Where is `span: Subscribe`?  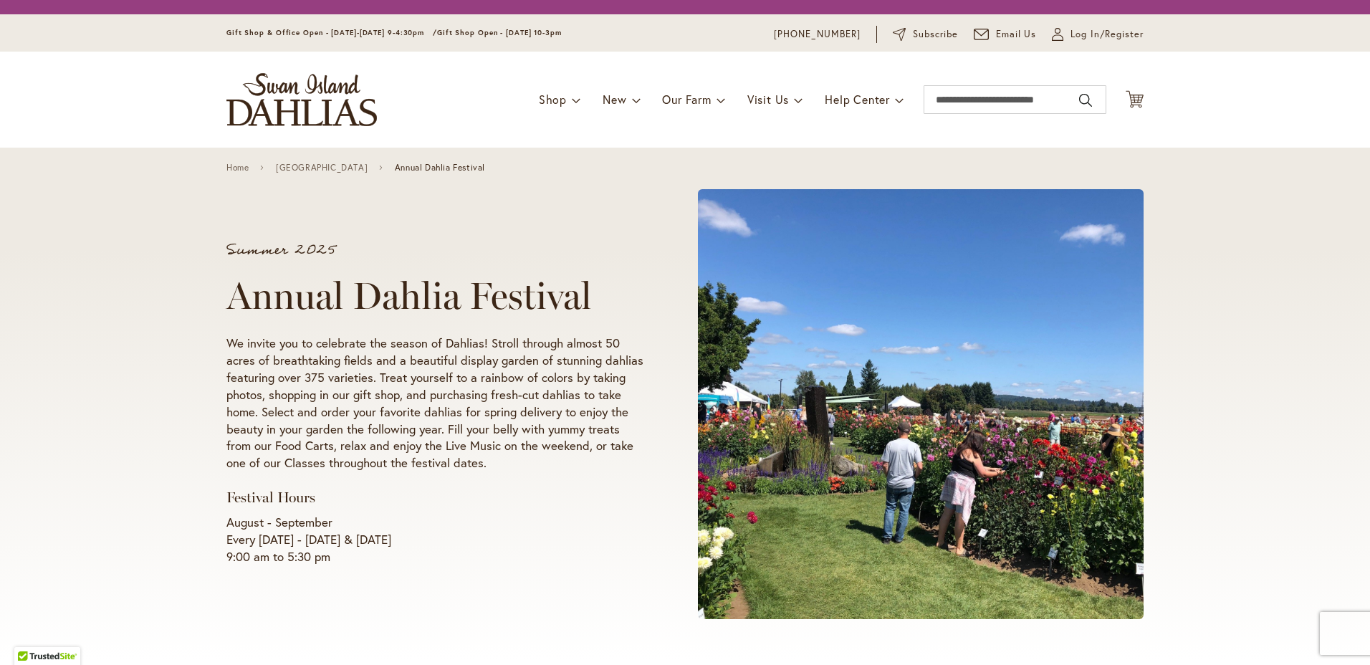 span: Subscribe is located at coordinates (935, 34).